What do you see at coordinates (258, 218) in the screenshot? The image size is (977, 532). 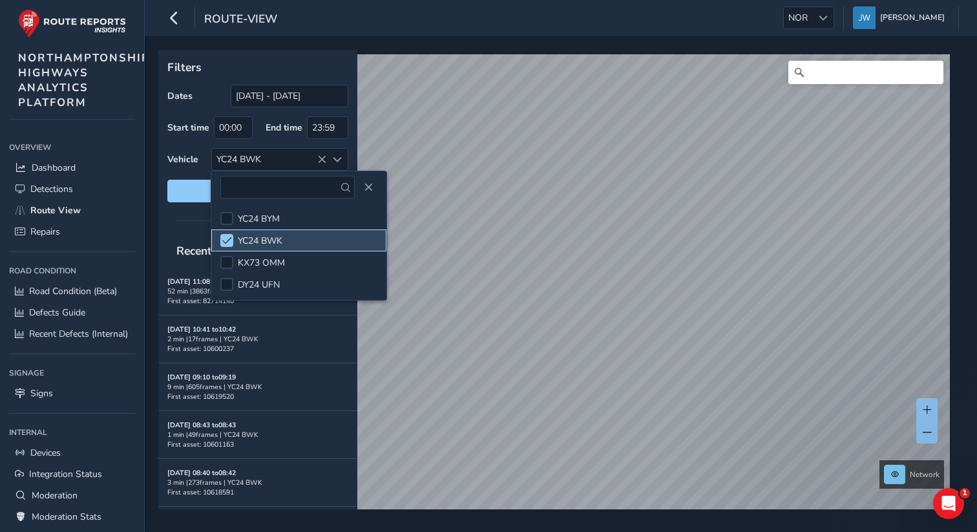 I see `span: YC24 BYM` at bounding box center [258, 218].